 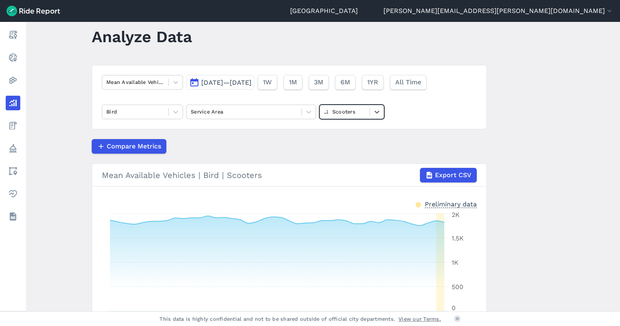 I want to click on span: 1W, so click(x=268, y=82).